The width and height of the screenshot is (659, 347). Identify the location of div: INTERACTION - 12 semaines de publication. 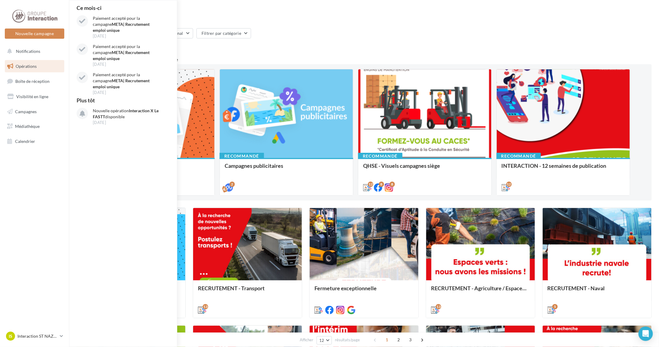
(563, 169).